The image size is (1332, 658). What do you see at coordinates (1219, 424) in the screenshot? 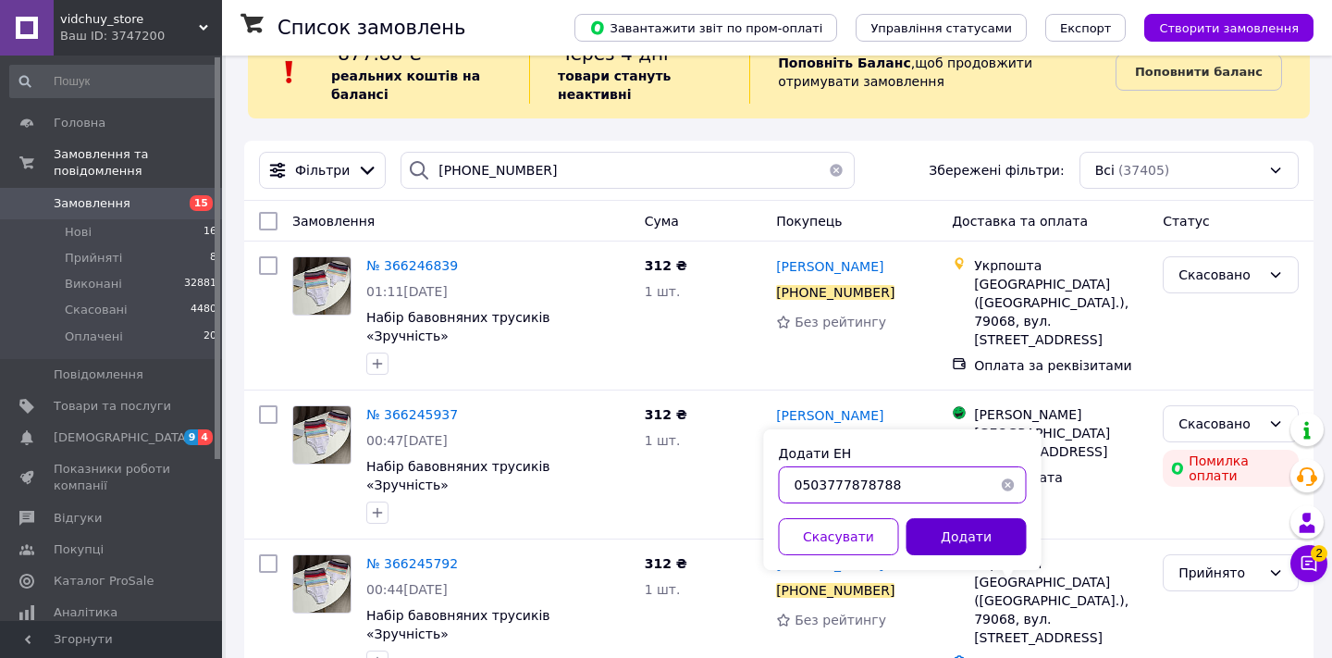
I see `div: Скасовано` at bounding box center [1219, 424].